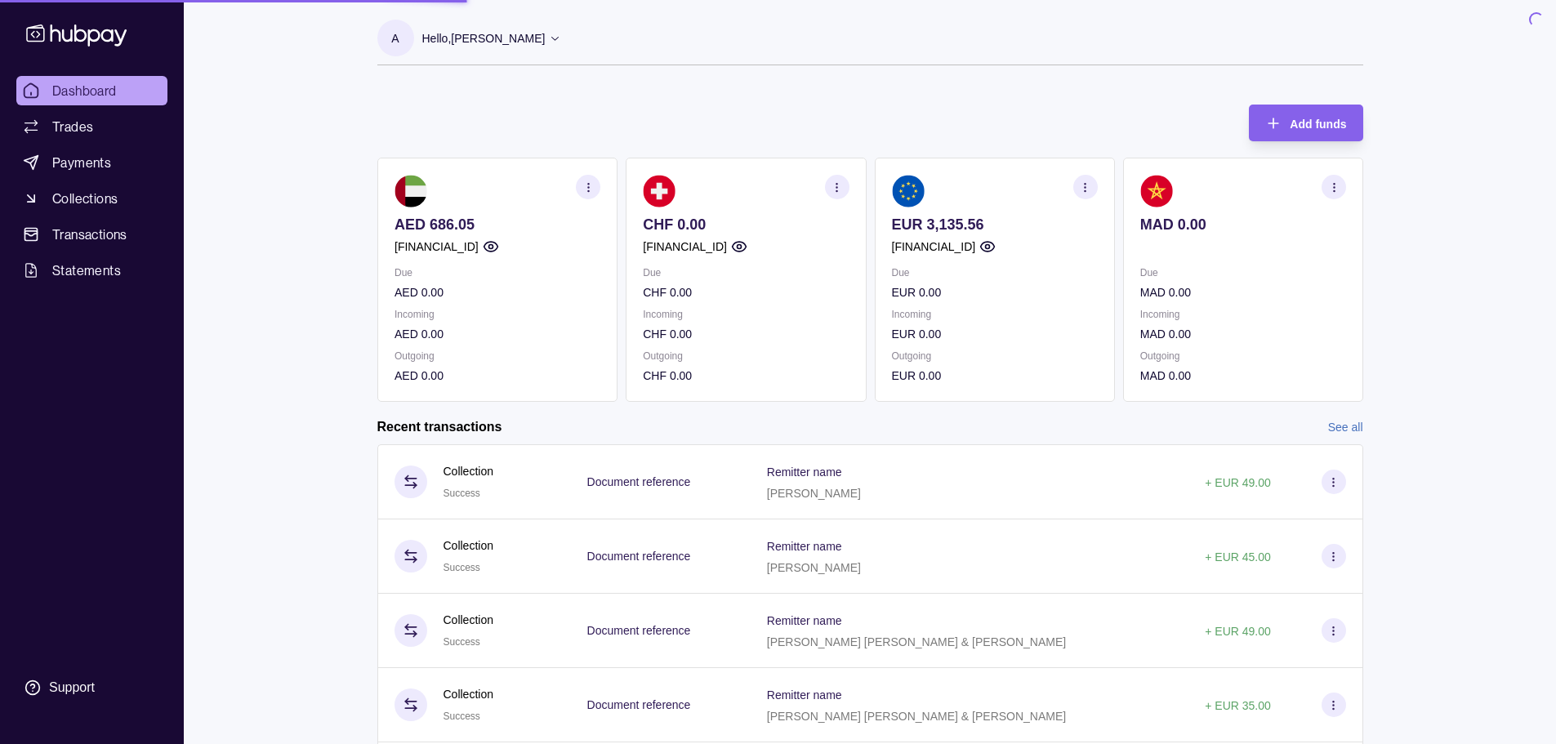 The image size is (1556, 744). I want to click on img: eu, so click(908, 191).